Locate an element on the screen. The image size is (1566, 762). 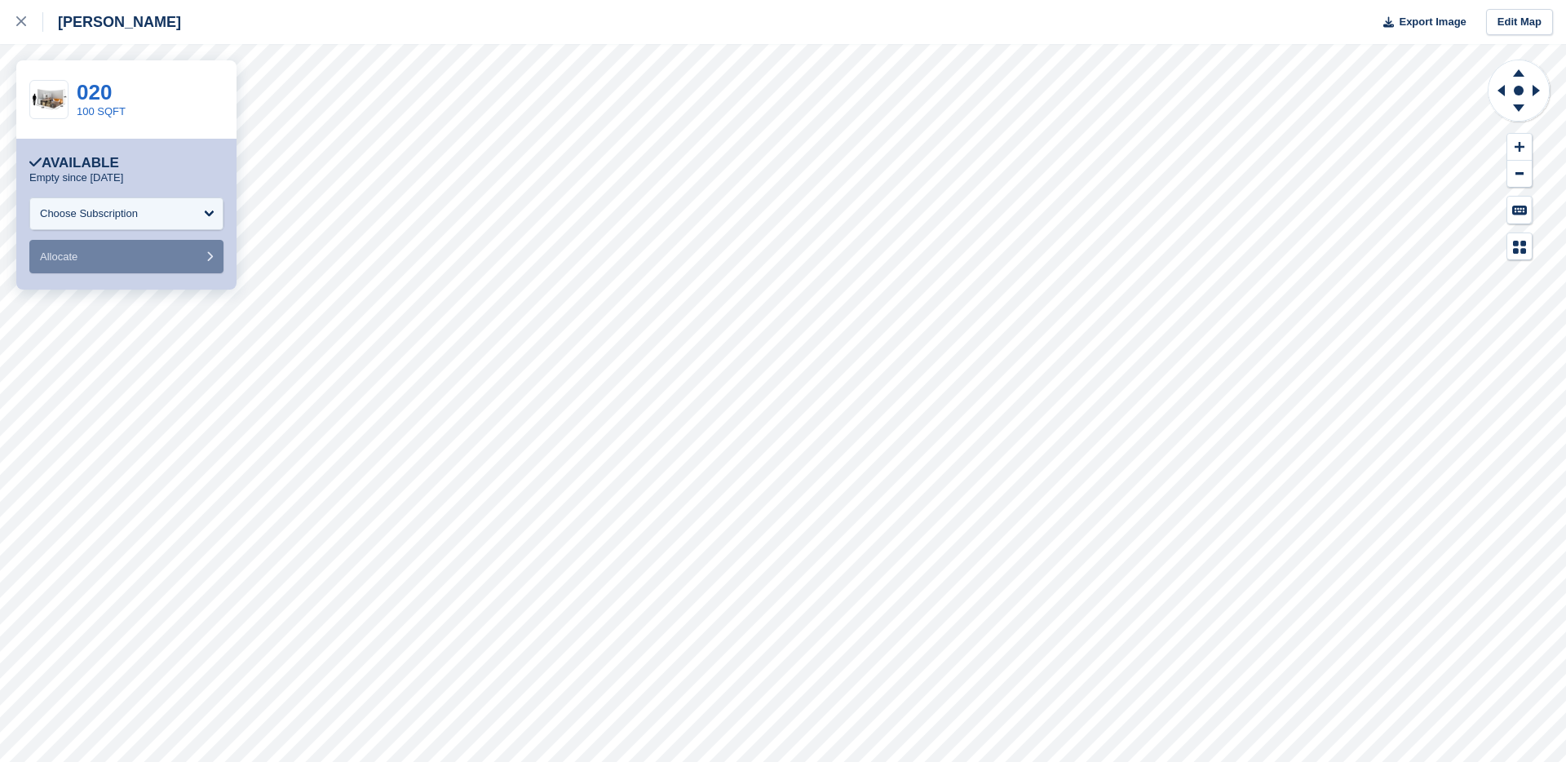
a: 100 SQFT is located at coordinates (101, 111).